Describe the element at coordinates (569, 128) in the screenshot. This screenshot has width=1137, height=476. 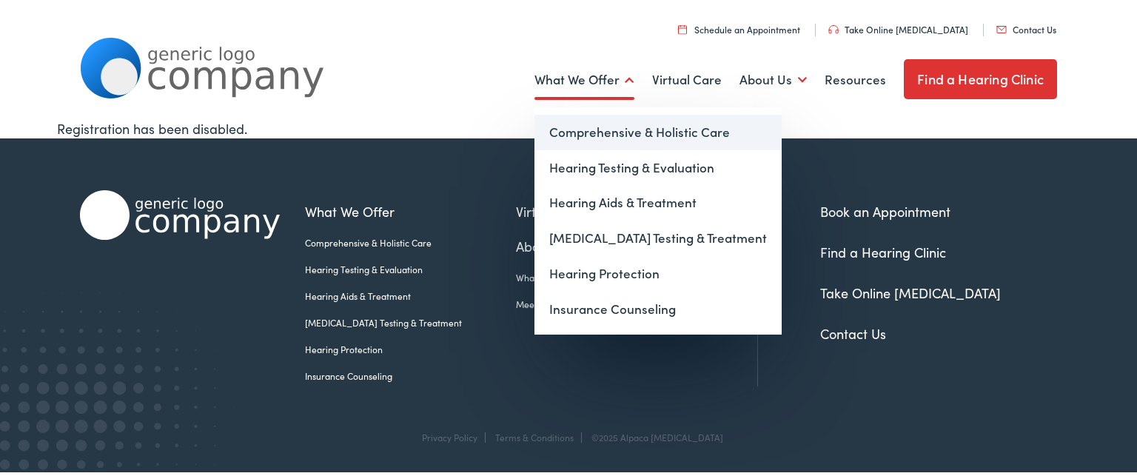
I see `div: Registration has been disabled.` at that location.